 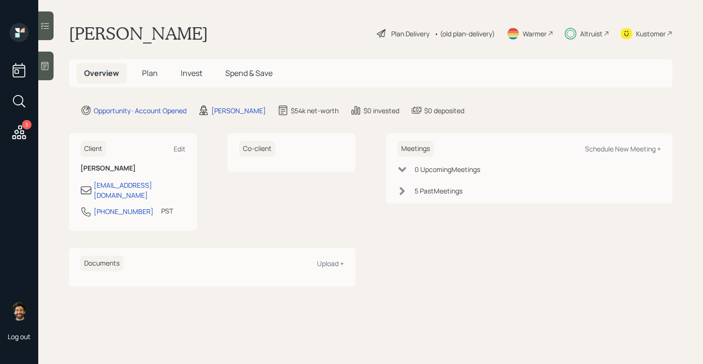 What do you see at coordinates (314, 110) in the screenshot?
I see `div: $54k net-worth` at bounding box center [314, 110].